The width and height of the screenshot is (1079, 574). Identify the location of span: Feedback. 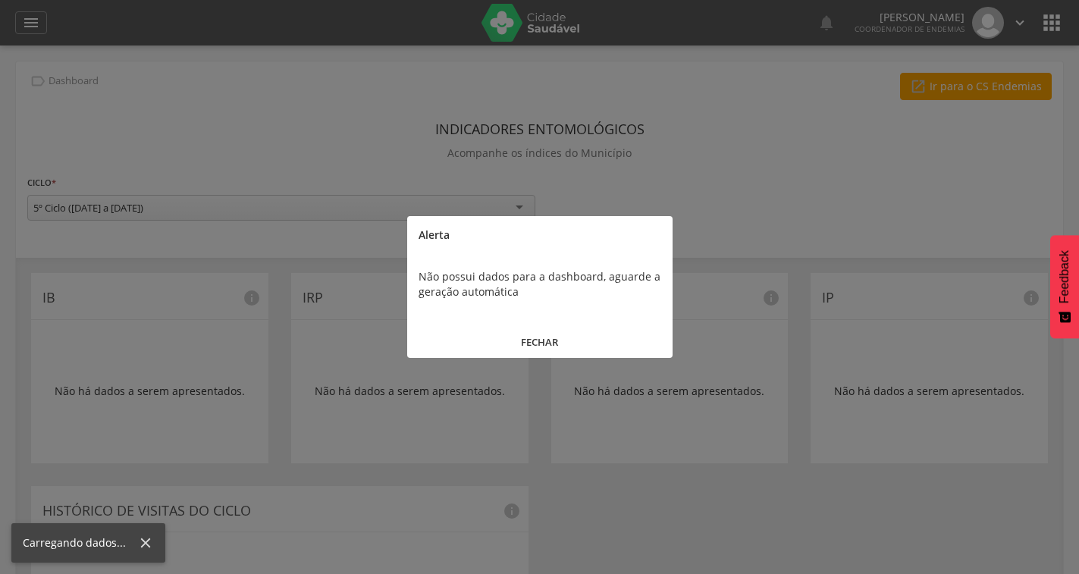
(1064, 277).